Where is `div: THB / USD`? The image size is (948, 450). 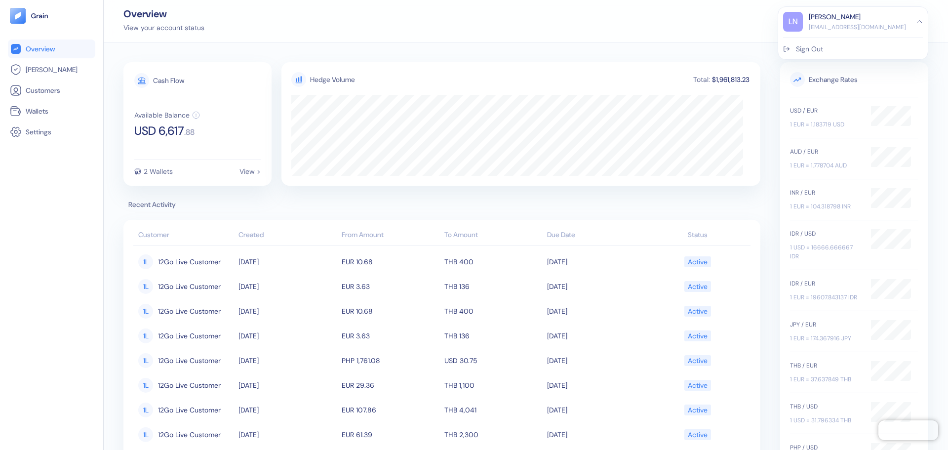 div: THB / USD is located at coordinates (826, 406).